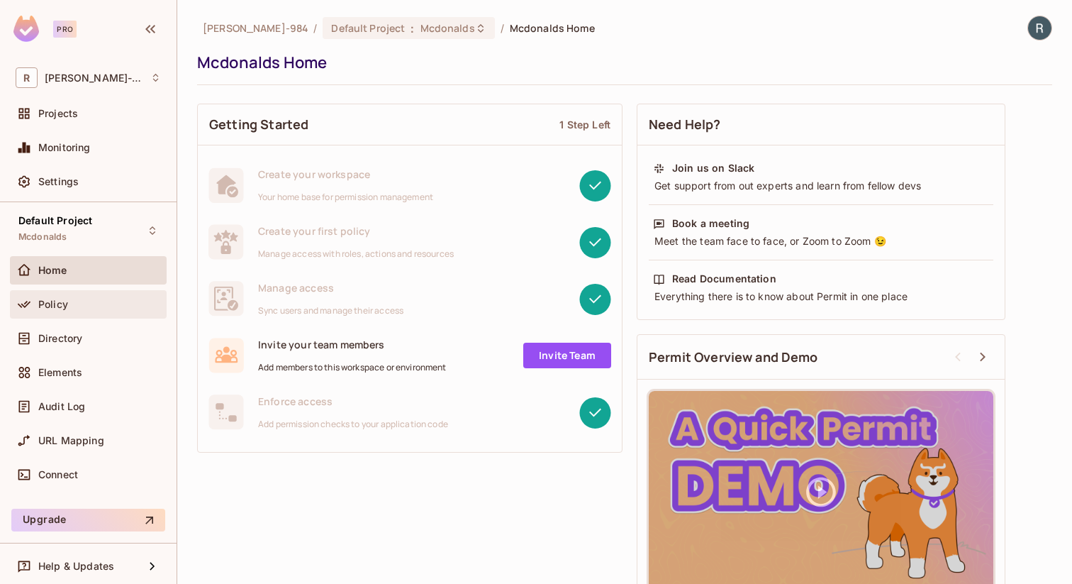 This screenshot has height=584, width=1072. What do you see at coordinates (58, 474) in the screenshot?
I see `span: Connect` at bounding box center [58, 474].